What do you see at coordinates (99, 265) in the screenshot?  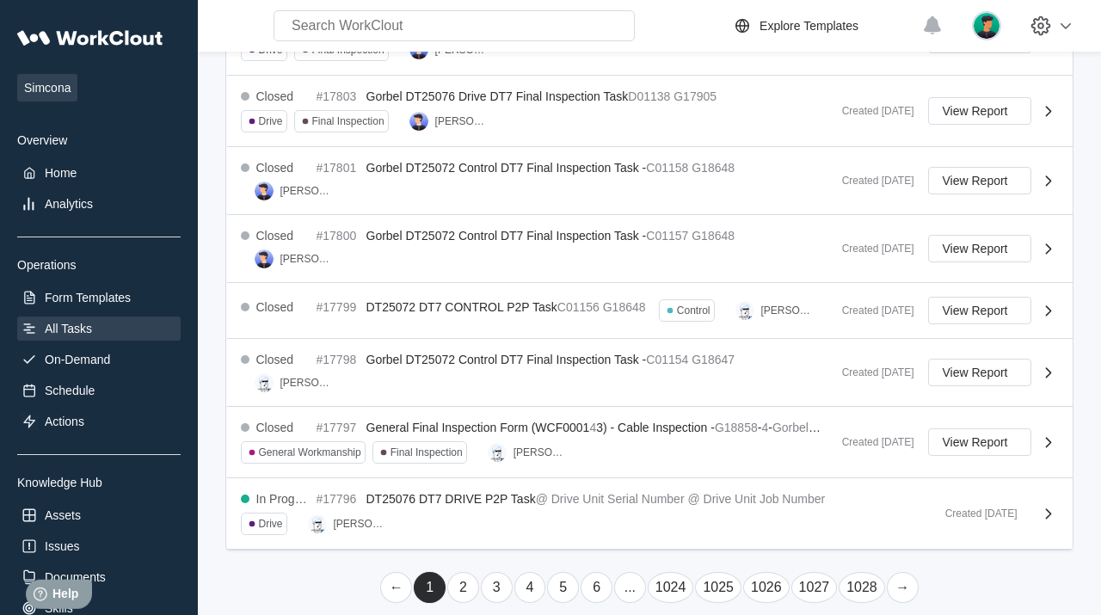 I see `div: Operations` at bounding box center [99, 265].